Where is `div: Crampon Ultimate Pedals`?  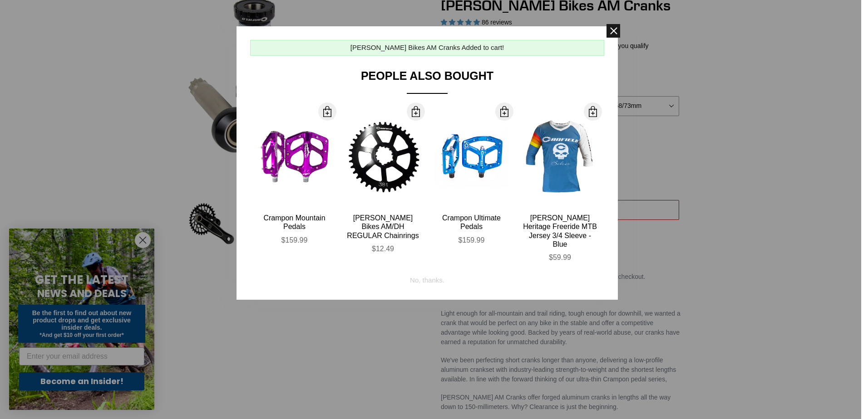 div: Crampon Ultimate Pedals is located at coordinates (471, 222).